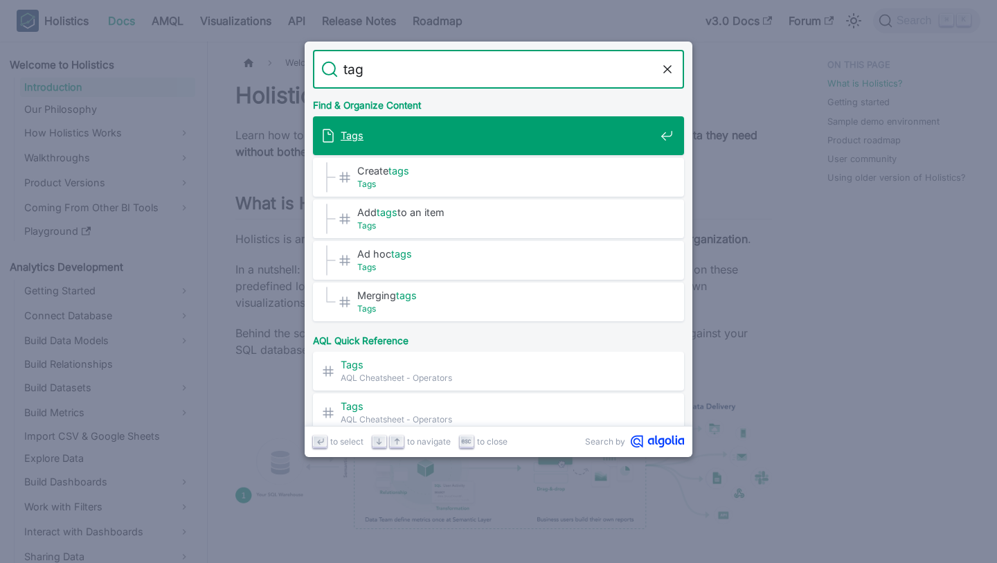  What do you see at coordinates (506, 170) in the screenshot?
I see `span: Create ​` at bounding box center [506, 170].